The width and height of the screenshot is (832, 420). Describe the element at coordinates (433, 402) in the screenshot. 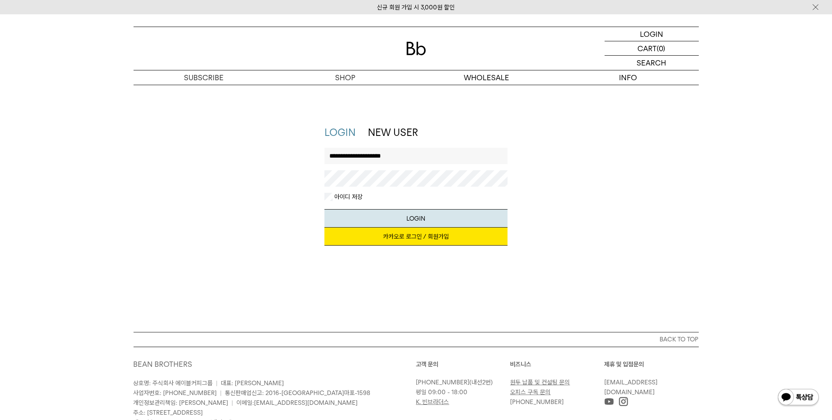

I see `a: K. 빈브라더스` at that location.